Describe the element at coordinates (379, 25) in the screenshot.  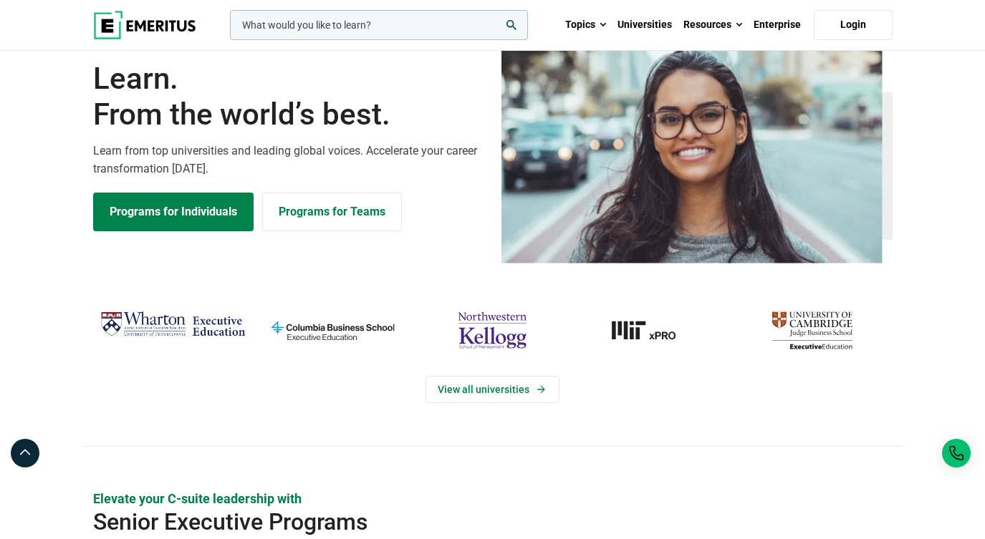
I see `input: woocommerce-product-search-field-0` at that location.